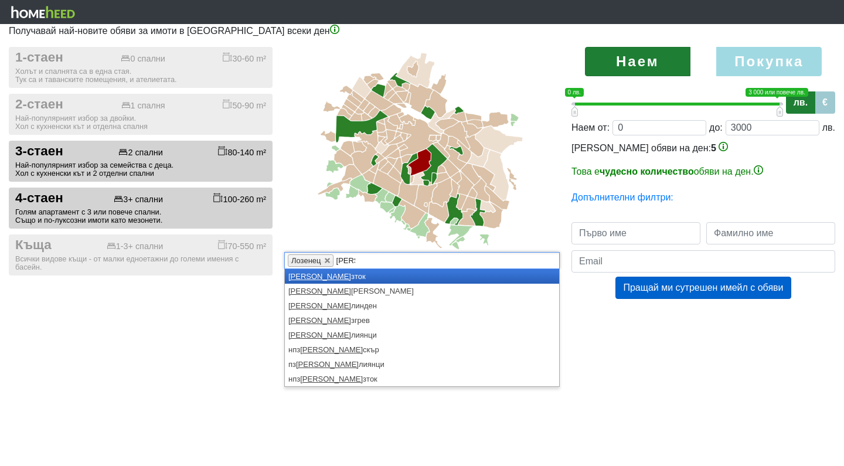 The height and width of the screenshot is (466, 844). I want to click on span: 0 лв., so click(575, 92).